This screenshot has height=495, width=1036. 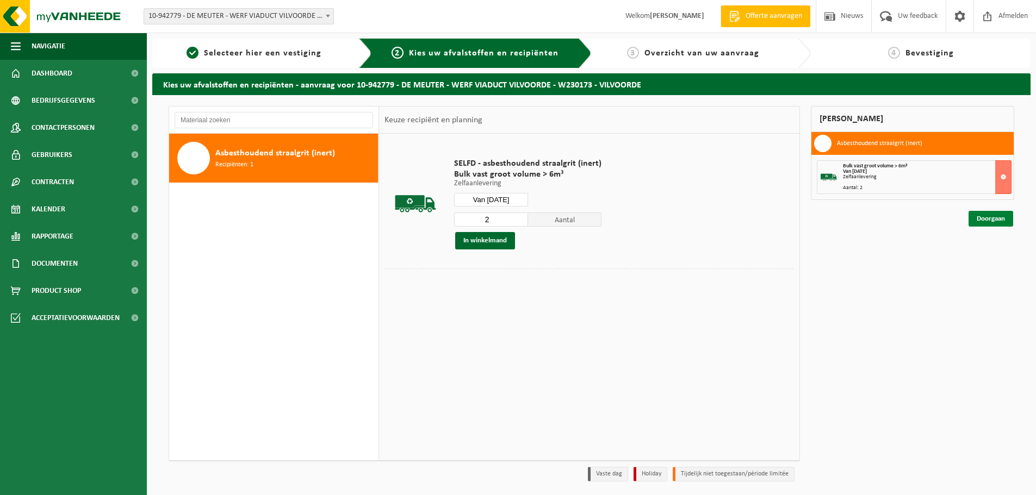 What do you see at coordinates (52, 237) in the screenshot?
I see `span: Rapportage` at bounding box center [52, 237].